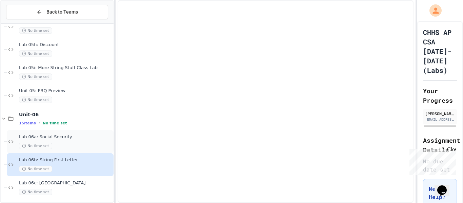  Describe the element at coordinates (65, 115) in the screenshot. I see `span: Unit-06` at that location.